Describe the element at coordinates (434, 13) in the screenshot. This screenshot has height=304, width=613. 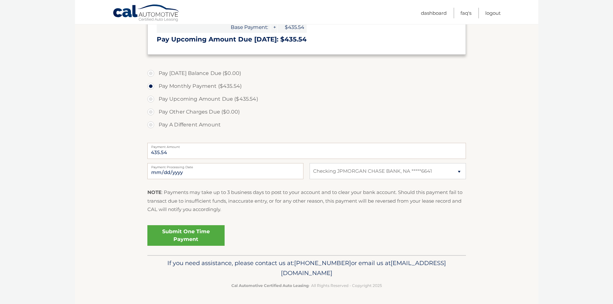
I see `a: Dashboard` at that location.